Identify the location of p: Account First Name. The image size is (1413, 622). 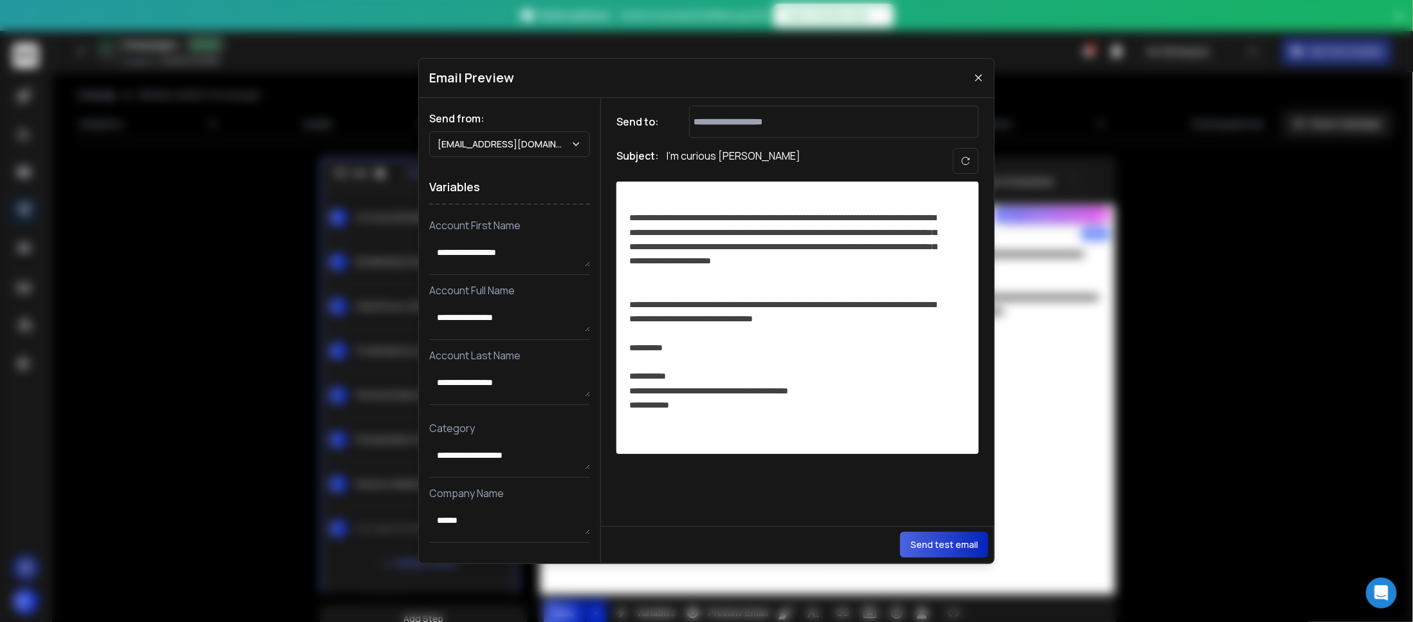
(510, 225).